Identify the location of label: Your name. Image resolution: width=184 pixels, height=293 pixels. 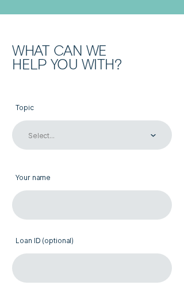
(91, 178).